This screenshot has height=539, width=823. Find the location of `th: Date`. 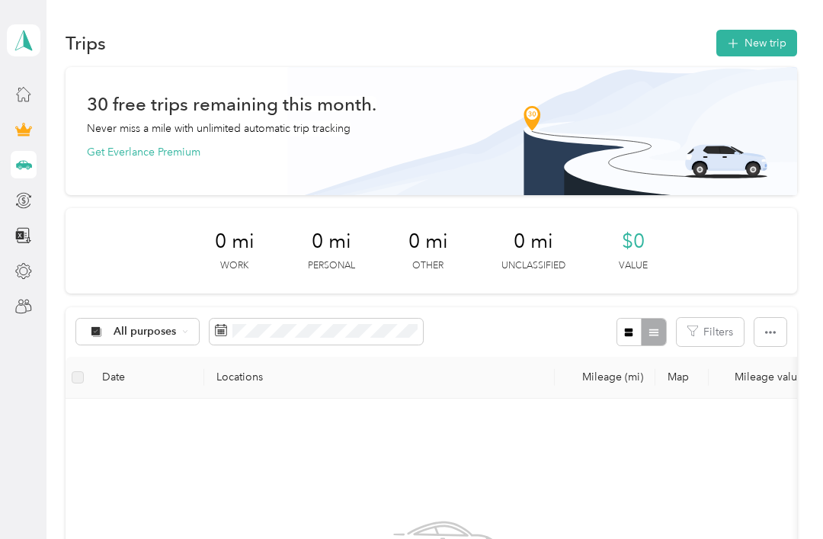

th: Date is located at coordinates (147, 377).